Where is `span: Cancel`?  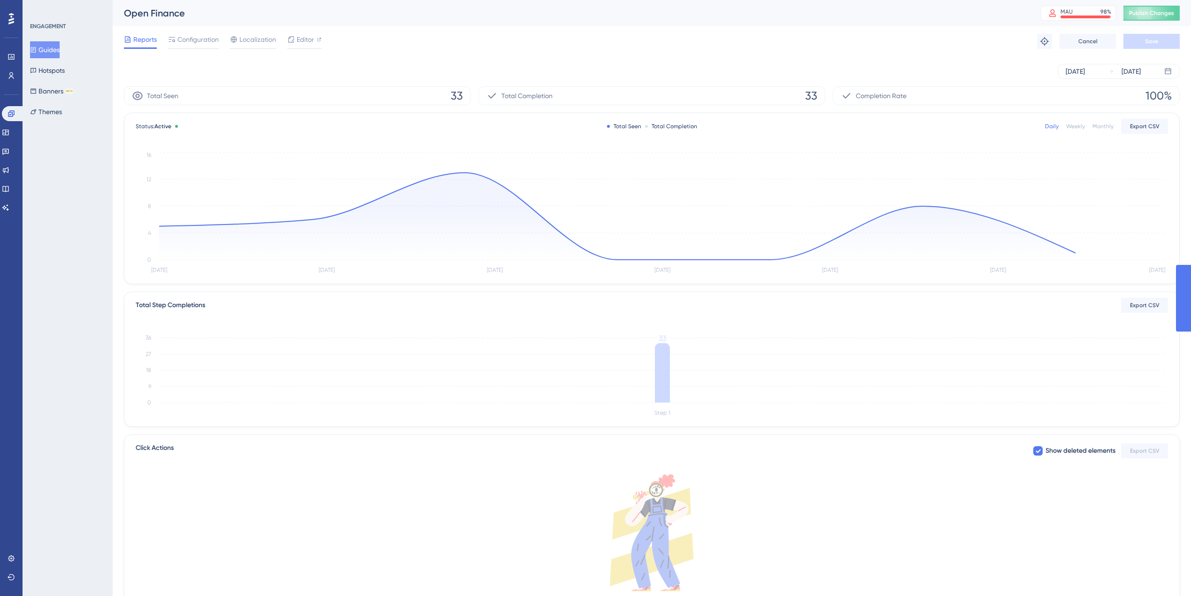 span: Cancel is located at coordinates (1088, 41).